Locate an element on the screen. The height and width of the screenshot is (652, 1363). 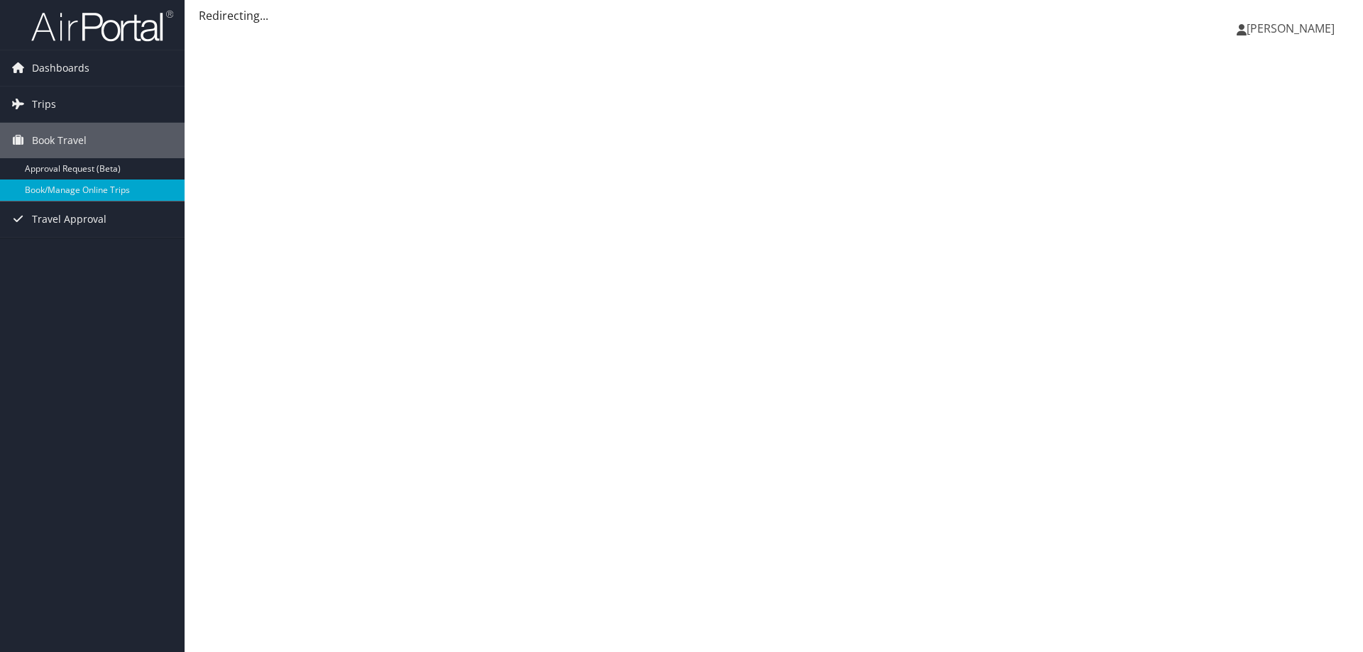
div: Redirecting... is located at coordinates (774, 16).